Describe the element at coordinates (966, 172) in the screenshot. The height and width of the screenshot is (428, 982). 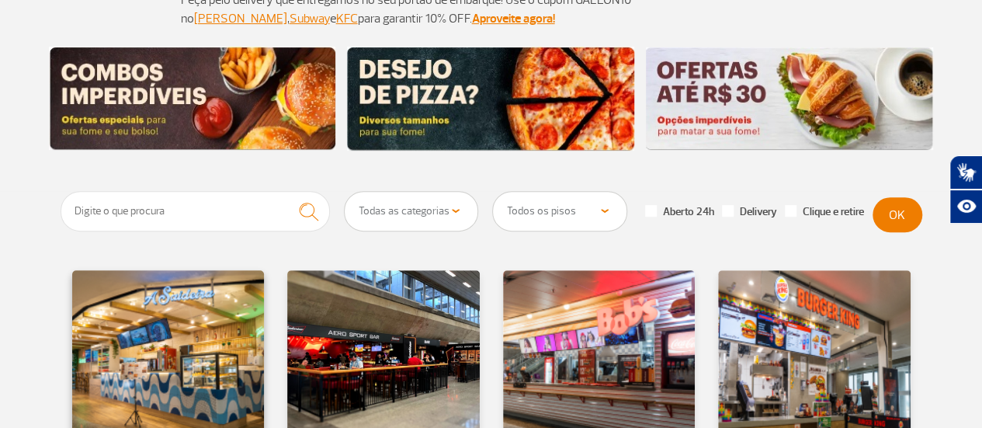
I see `button: Abrir tradutor de língua de sinais.` at that location.